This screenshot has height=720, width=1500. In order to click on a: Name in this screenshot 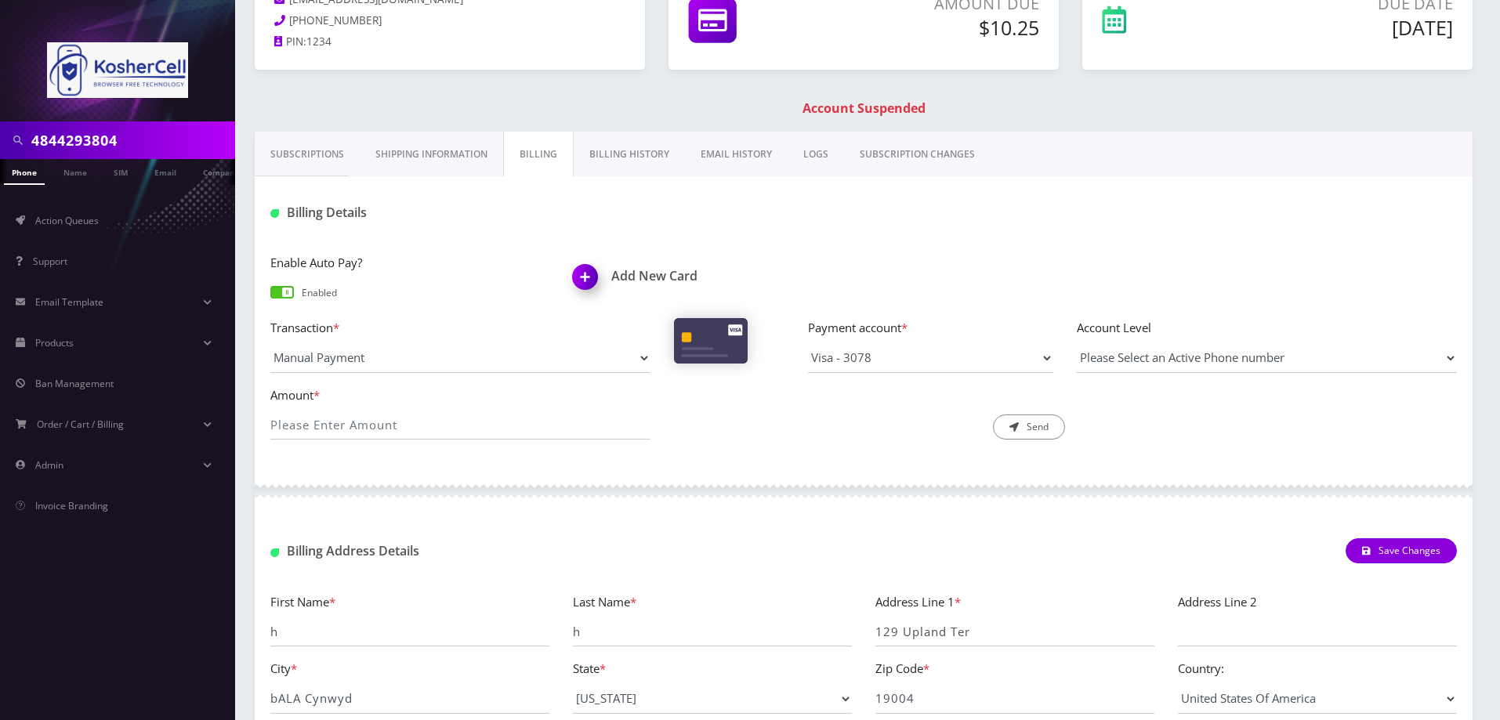, I will do `click(75, 171)`.